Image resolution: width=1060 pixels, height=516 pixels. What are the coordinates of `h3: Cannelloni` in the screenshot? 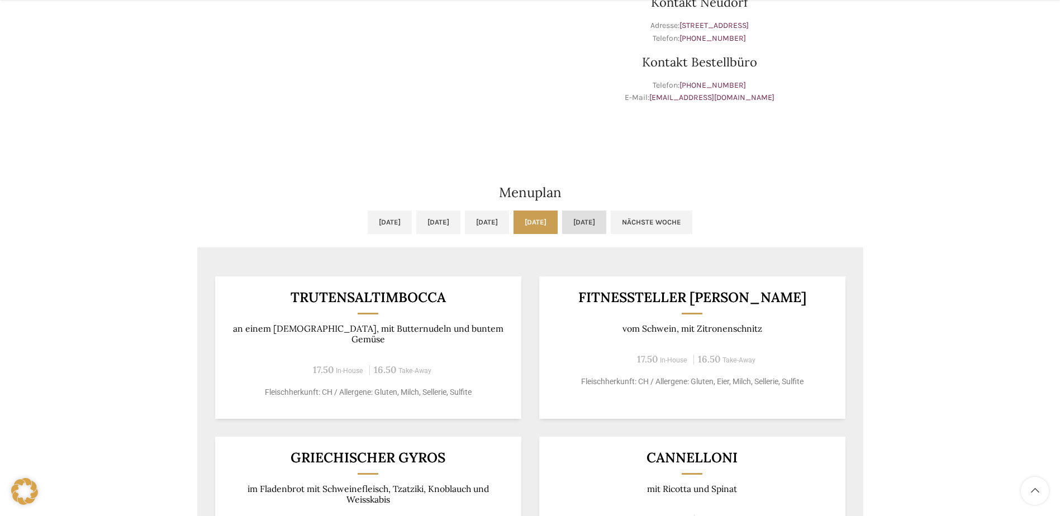 It's located at (691, 457).